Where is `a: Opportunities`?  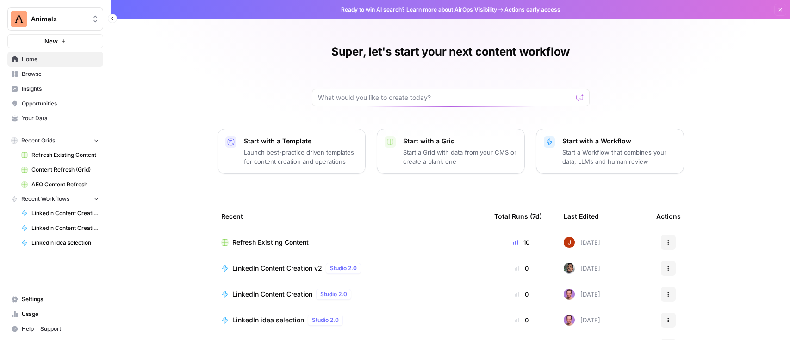
a: Opportunities is located at coordinates (55, 104).